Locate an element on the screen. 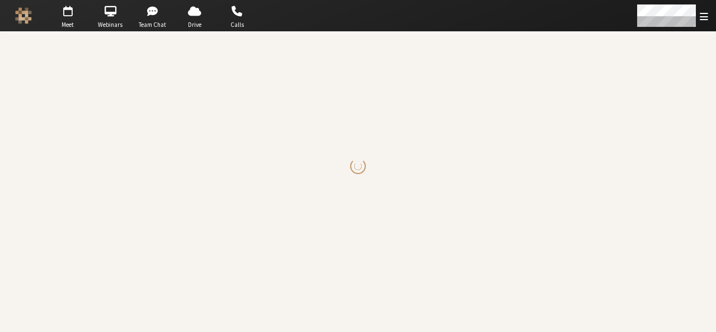 Image resolution: width=716 pixels, height=332 pixels. span: Team Chat is located at coordinates (153, 25).